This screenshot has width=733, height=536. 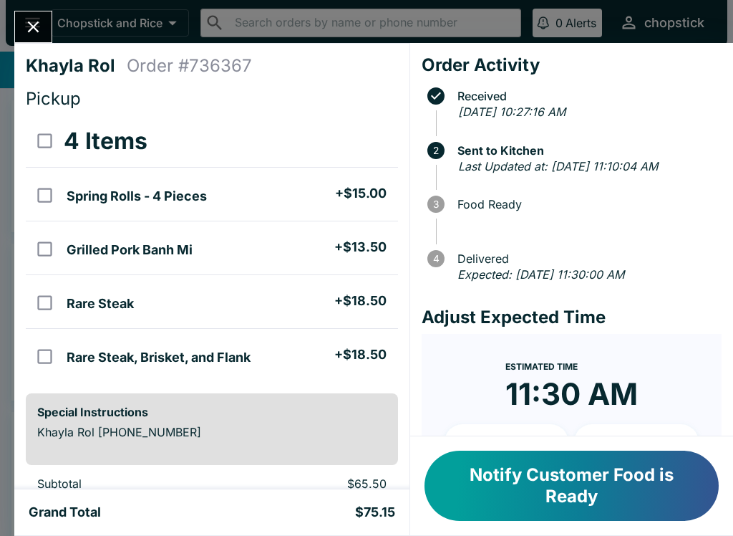 What do you see at coordinates (130, 250) in the screenshot?
I see `h5: Grilled Pork Banh Mi` at bounding box center [130, 250].